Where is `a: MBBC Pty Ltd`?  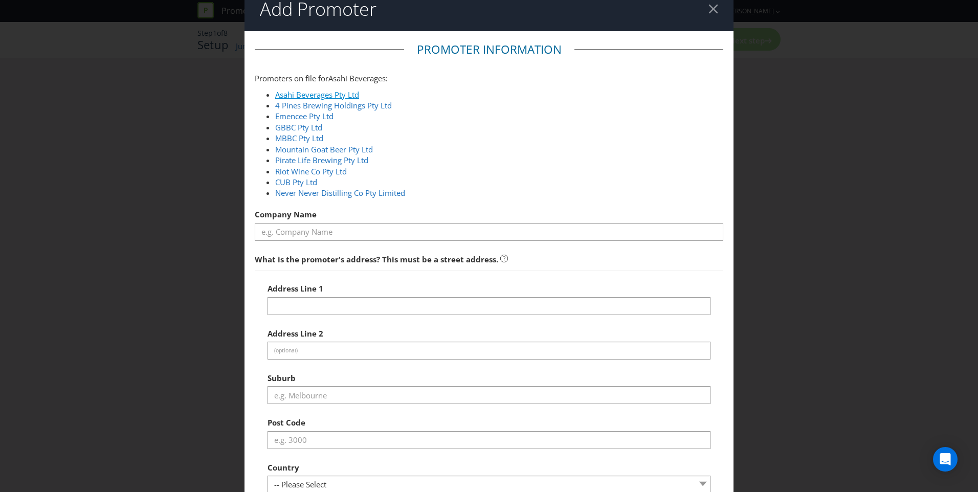 a: MBBC Pty Ltd is located at coordinates (299, 138).